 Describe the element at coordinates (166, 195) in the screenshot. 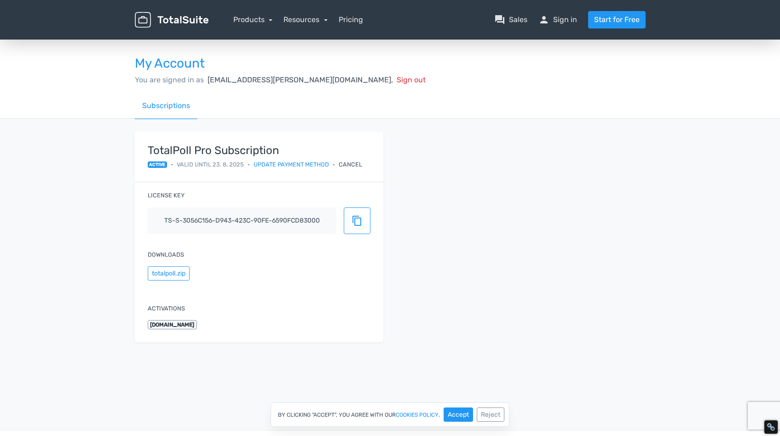

I see `label: License key` at that location.